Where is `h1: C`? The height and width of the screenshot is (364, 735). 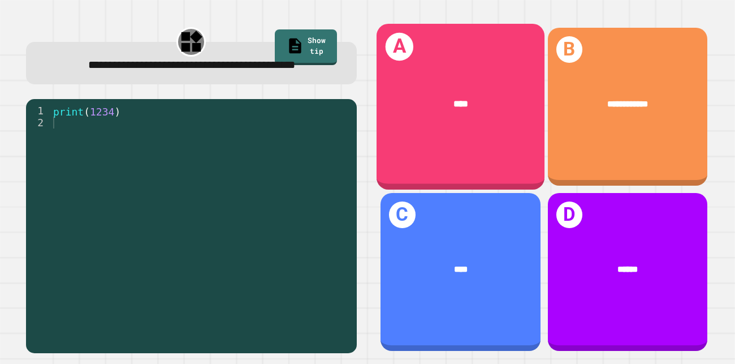 h1: C is located at coordinates (402, 214).